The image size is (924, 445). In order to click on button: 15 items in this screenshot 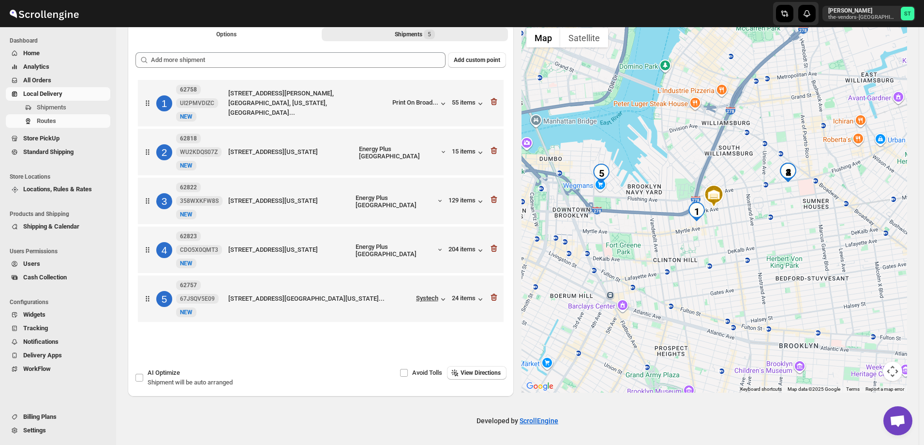, I will do `click(468, 152)`.